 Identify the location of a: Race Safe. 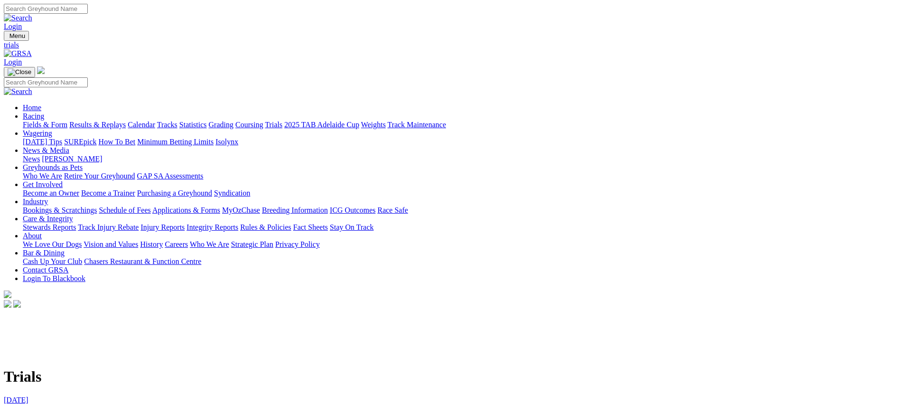
(392, 210).